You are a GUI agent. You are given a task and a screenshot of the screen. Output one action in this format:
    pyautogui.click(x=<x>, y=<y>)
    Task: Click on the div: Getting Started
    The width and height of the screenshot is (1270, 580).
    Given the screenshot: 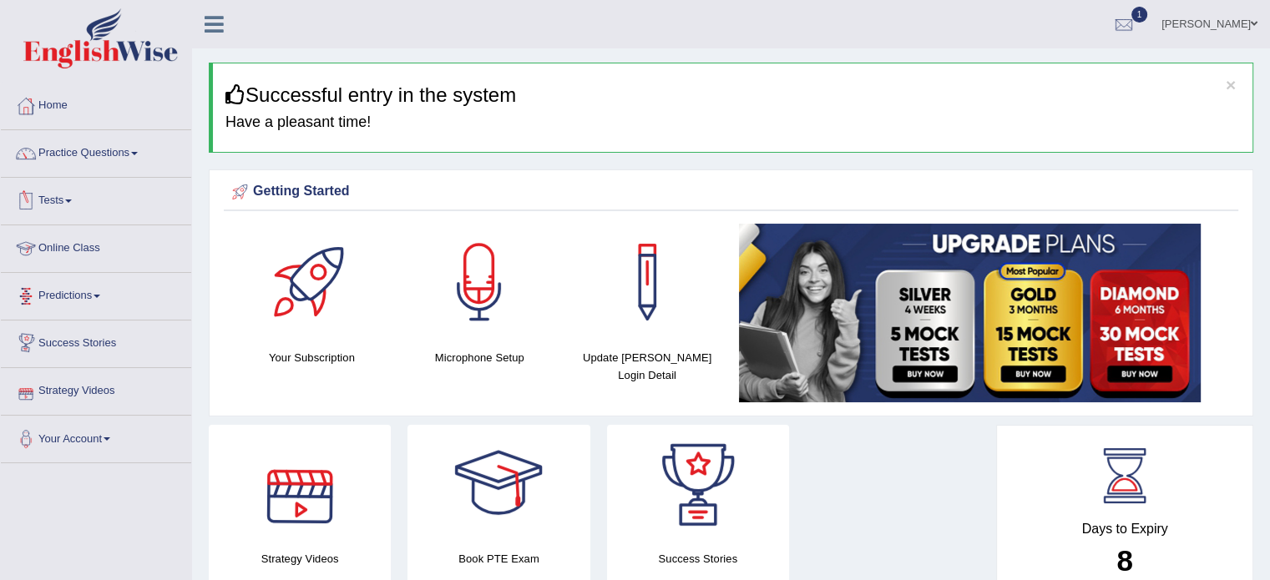 What is the action you would take?
    pyautogui.click(x=731, y=192)
    